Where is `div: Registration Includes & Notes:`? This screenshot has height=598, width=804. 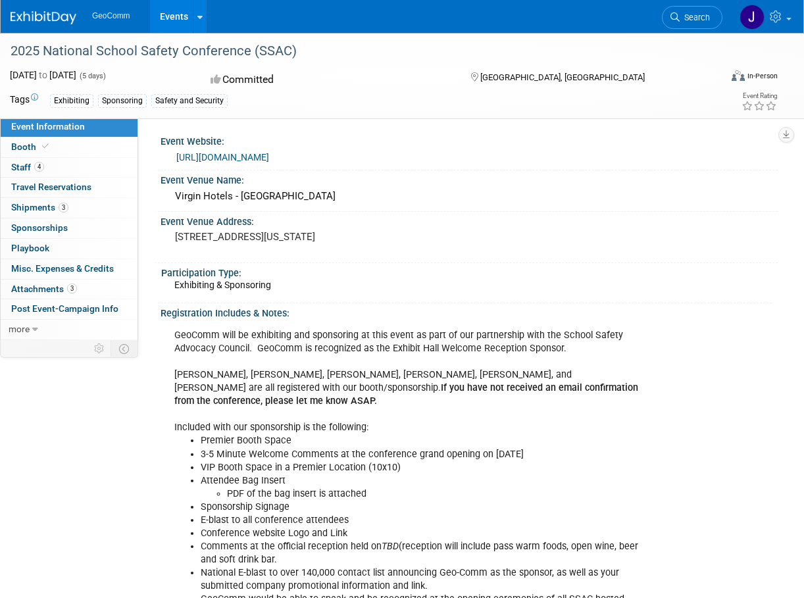 div: Registration Includes & Notes: is located at coordinates (469, 311).